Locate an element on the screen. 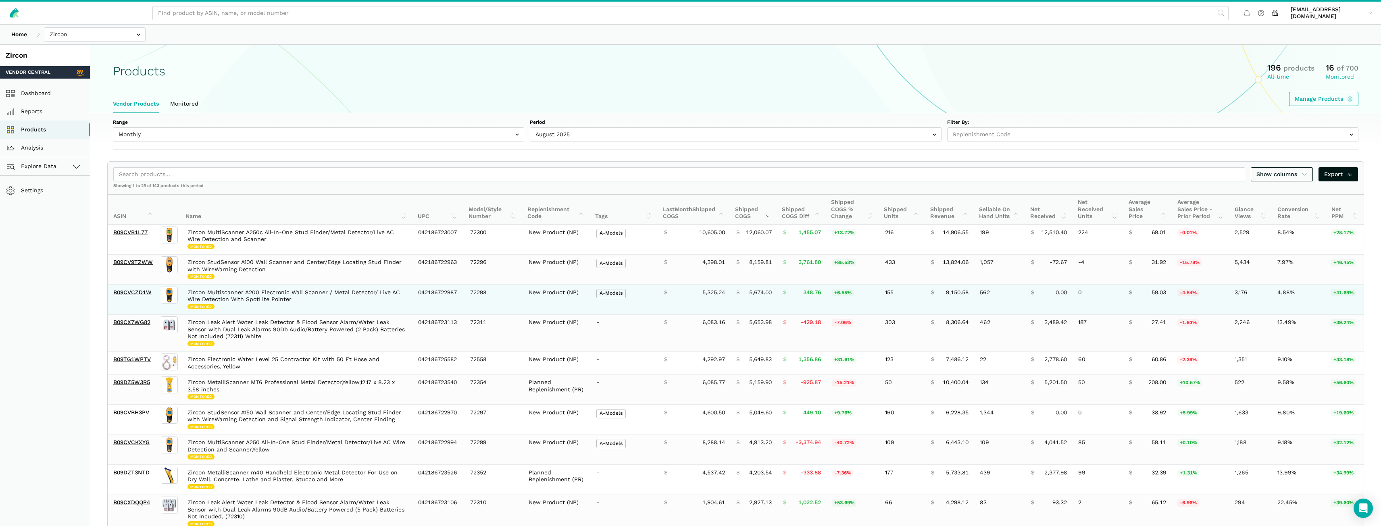  span: 8,288.14 is located at coordinates (713, 443).